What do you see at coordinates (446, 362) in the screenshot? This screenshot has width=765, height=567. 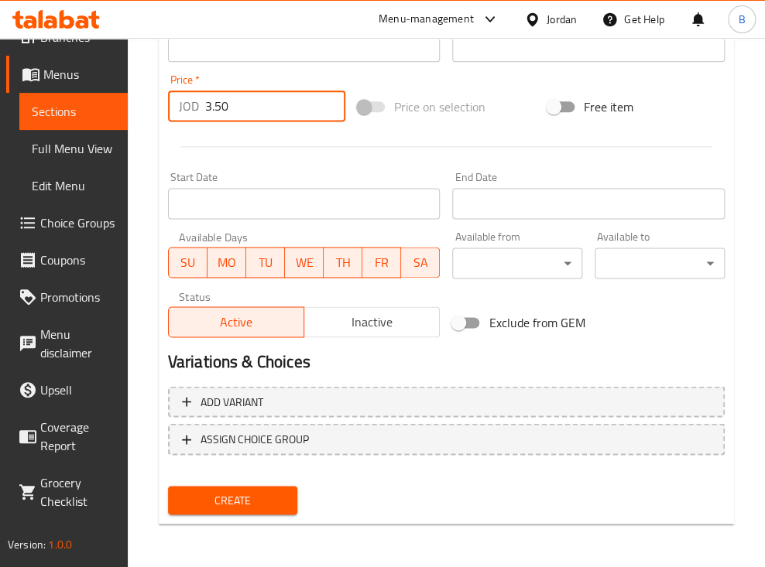 I see `h2: Variations & Choices` at bounding box center [446, 362].